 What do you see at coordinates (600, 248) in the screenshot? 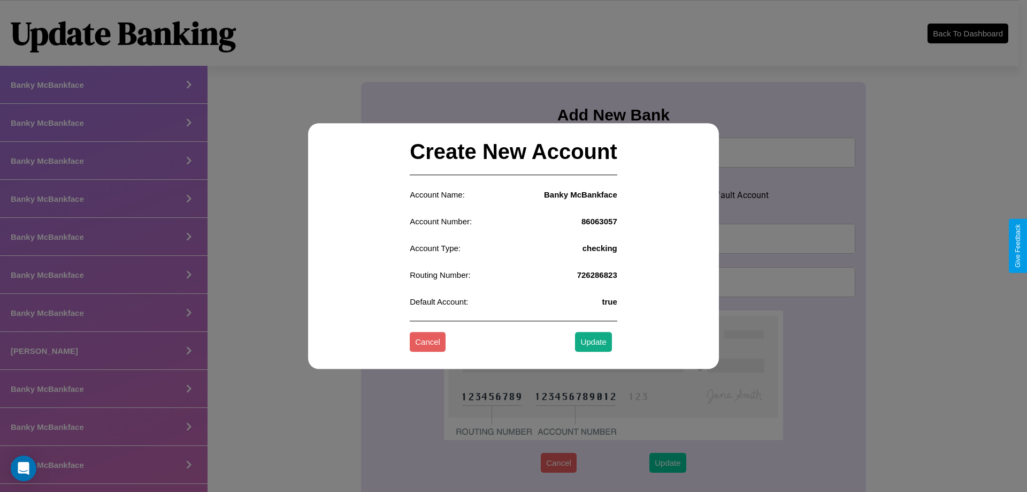
I see `h4: checking` at bounding box center [600, 248].